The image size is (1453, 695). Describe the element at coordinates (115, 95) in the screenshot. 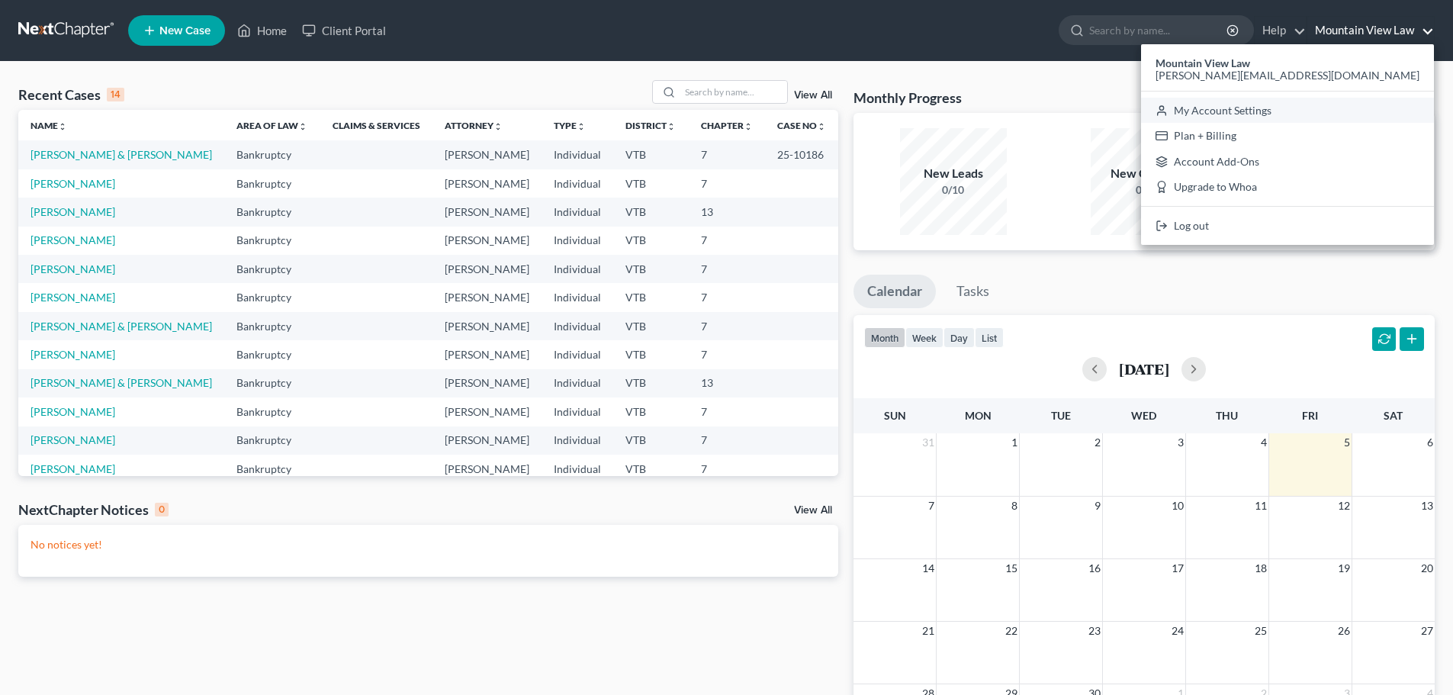

I see `div: 14` at that location.